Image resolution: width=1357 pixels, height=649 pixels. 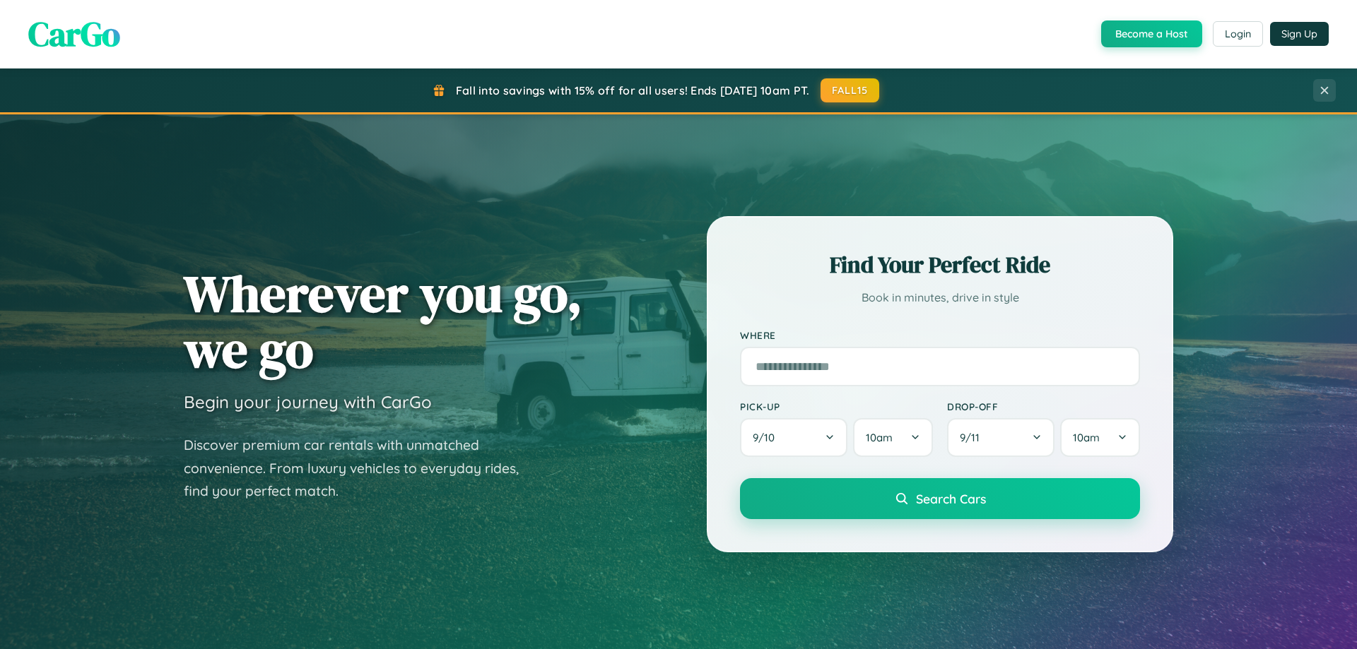 I want to click on span: 9 / 11, so click(x=973, y=437).